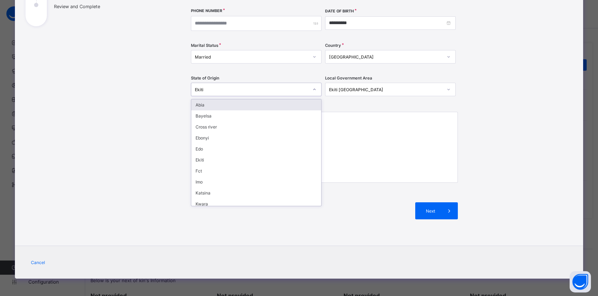  I want to click on label: Date of Birth, so click(339, 11).